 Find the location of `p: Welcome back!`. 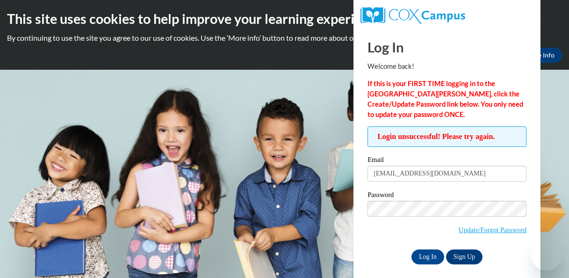

p: Welcome back! is located at coordinates (447, 66).